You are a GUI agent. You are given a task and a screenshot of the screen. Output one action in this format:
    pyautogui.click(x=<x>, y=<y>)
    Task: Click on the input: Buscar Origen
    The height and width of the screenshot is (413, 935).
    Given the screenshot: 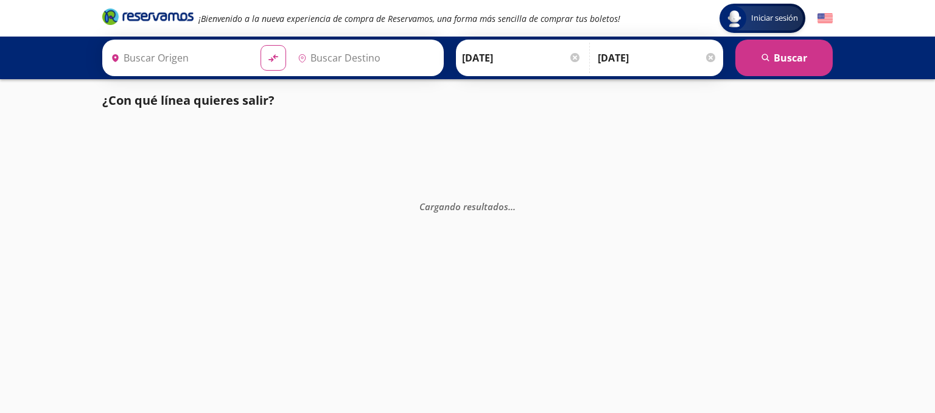 What is the action you would take?
    pyautogui.click(x=178, y=58)
    